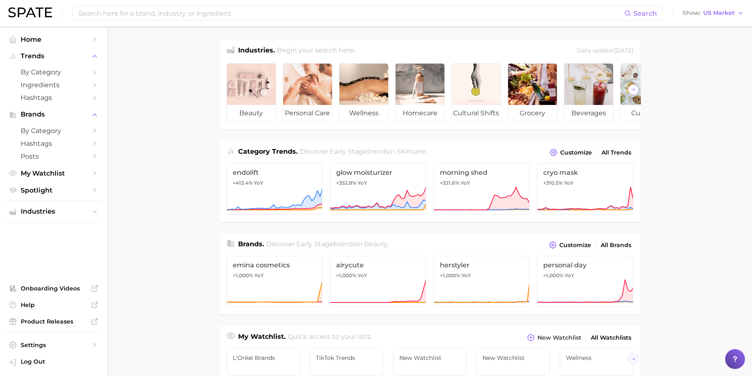 The height and width of the screenshot is (376, 752). What do you see at coordinates (616, 153) in the screenshot?
I see `span: All Trends` at bounding box center [616, 153].